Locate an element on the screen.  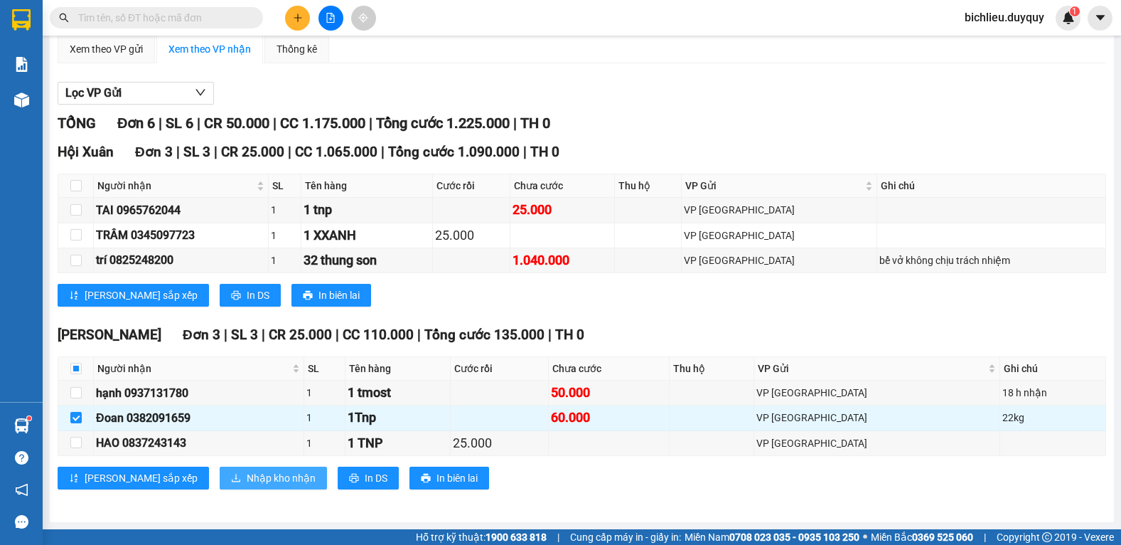
span: question-circle is located at coordinates (21, 457).